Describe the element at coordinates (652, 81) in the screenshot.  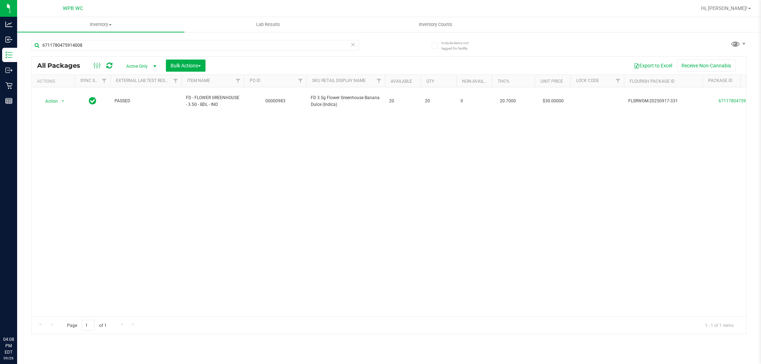
I see `a: Flourish Package ID` at that location.